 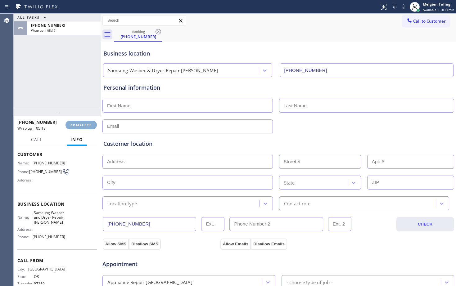 What do you see at coordinates (33, 17) in the screenshot?
I see `button: ALL TASKS` at bounding box center [33, 17].